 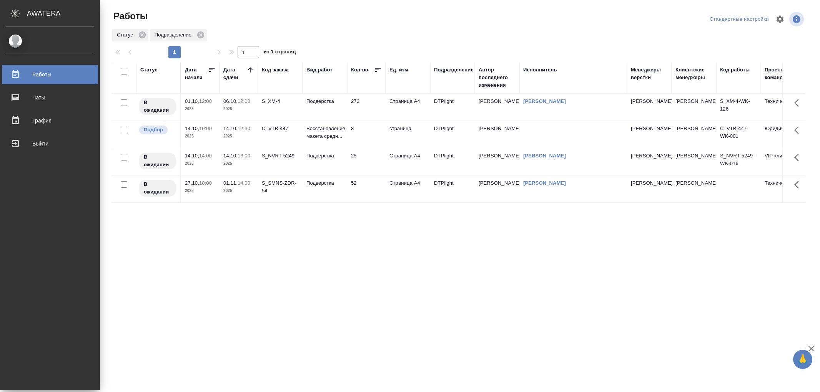 What do you see at coordinates (235, 74) in the screenshot?
I see `div: Дата сдачи` at bounding box center [235, 74].